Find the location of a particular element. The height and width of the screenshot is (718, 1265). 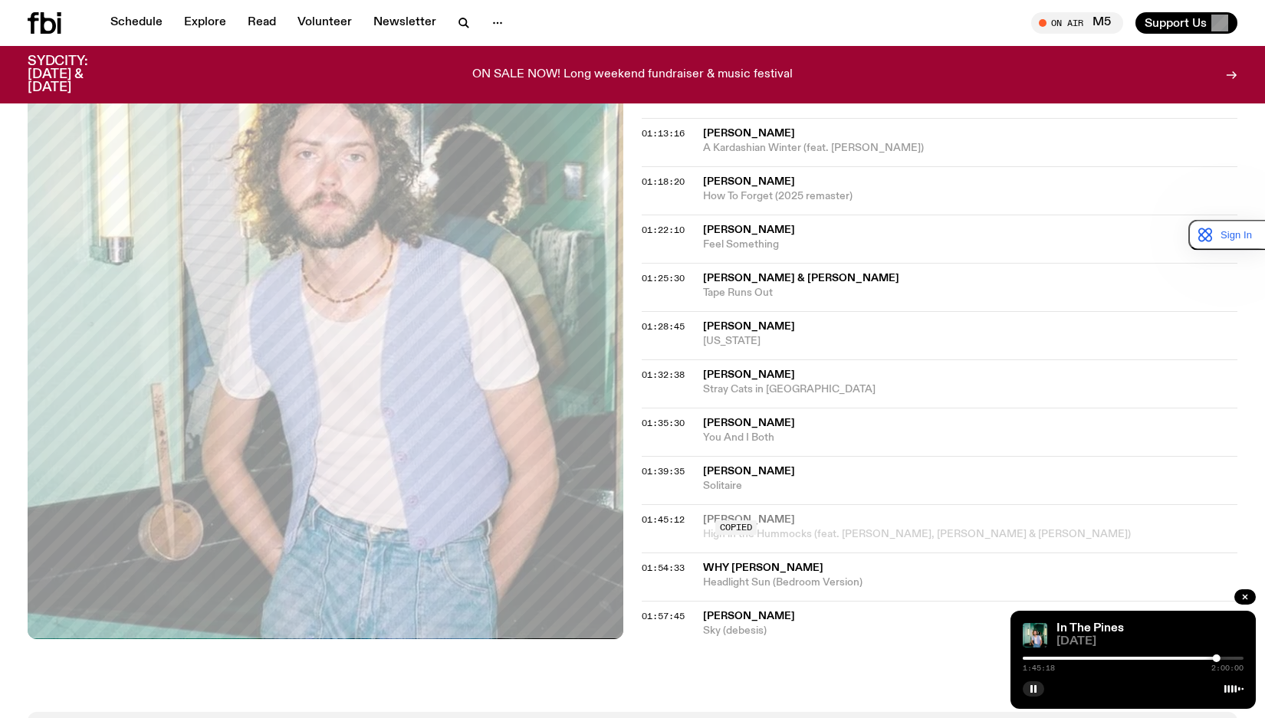

span: 01:35:30 is located at coordinates (663, 423).